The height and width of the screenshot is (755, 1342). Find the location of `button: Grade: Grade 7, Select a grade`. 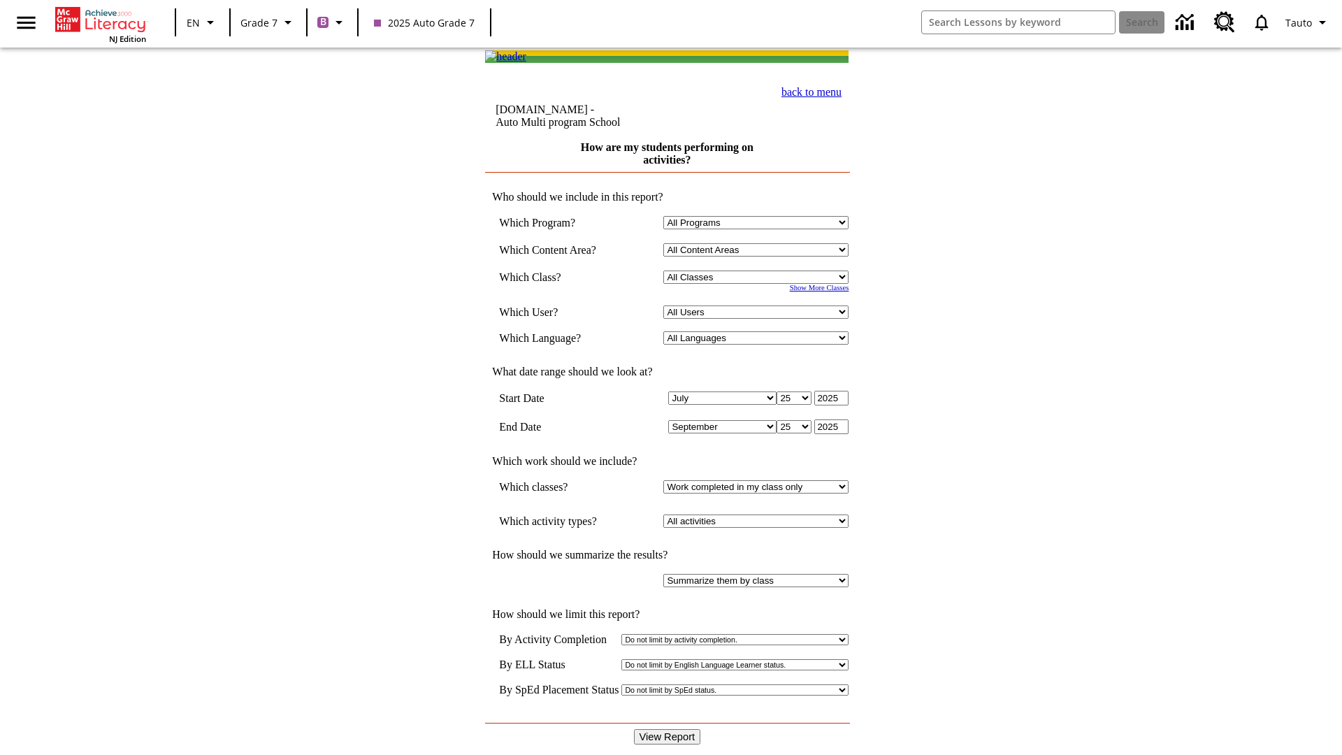

button: Grade: Grade 7, Select a grade is located at coordinates (268, 22).